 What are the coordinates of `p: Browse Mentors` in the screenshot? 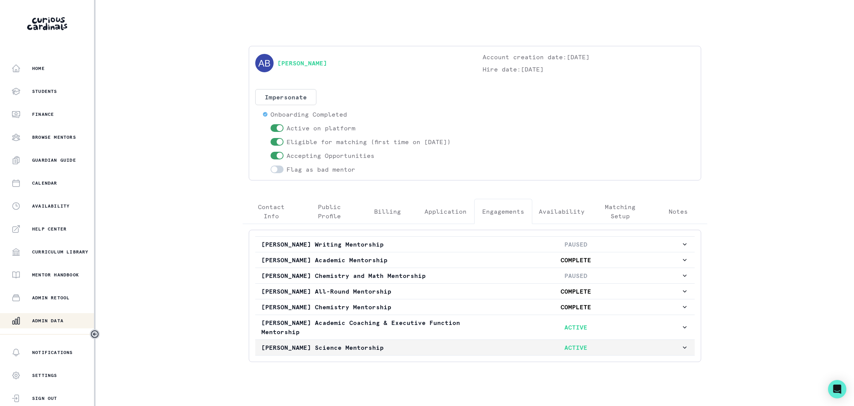 It's located at (54, 137).